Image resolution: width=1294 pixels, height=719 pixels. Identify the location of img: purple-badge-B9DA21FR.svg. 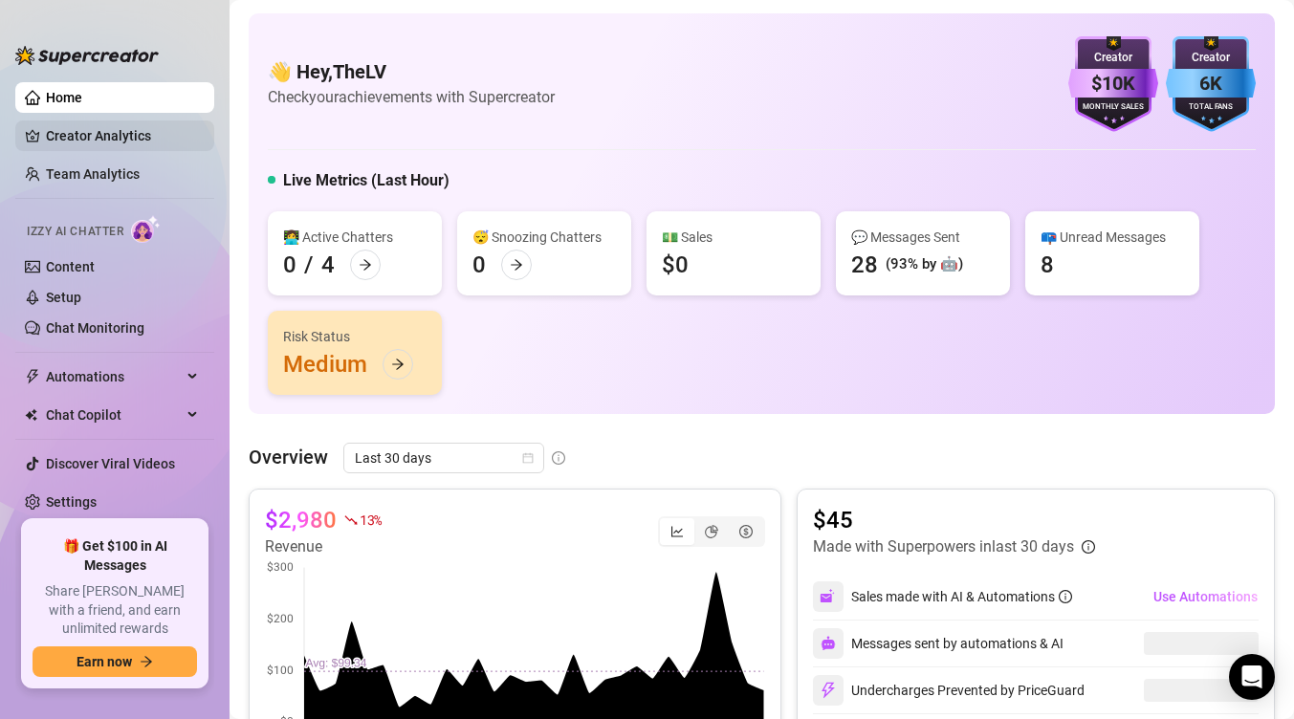
(1113, 84).